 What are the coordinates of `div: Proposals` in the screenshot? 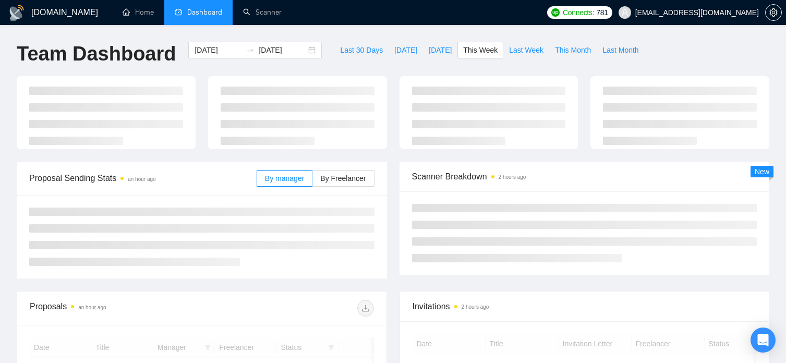 It's located at (116, 308).